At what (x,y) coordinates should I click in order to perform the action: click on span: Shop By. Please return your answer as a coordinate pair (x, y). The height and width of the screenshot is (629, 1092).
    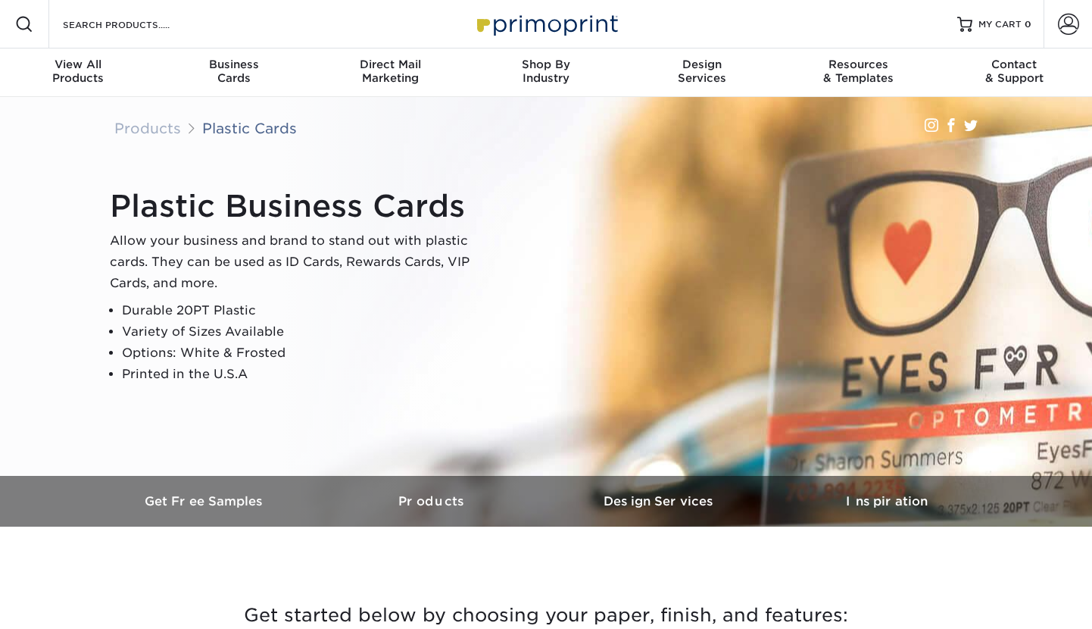
    Looking at the image, I should click on (546, 64).